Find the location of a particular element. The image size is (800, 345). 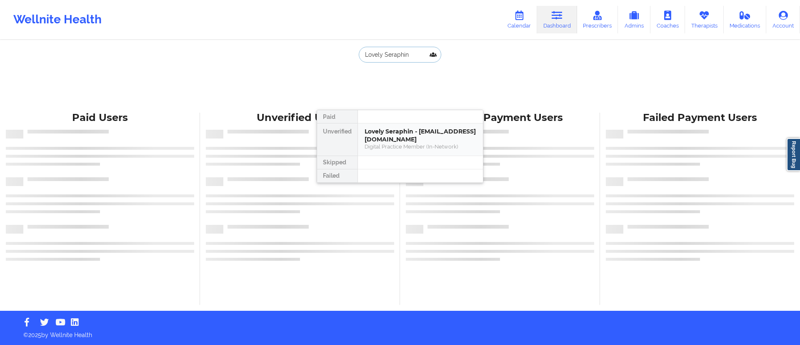

div: Skipped is located at coordinates (337, 163).